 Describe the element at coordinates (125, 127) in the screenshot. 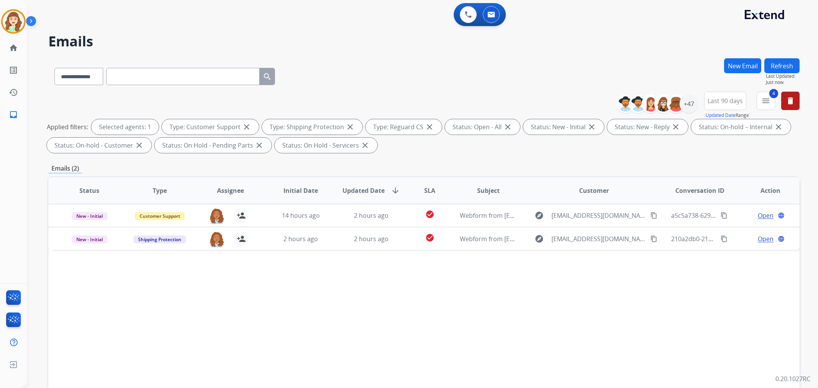

I see `div: Selected agents: 1` at that location.